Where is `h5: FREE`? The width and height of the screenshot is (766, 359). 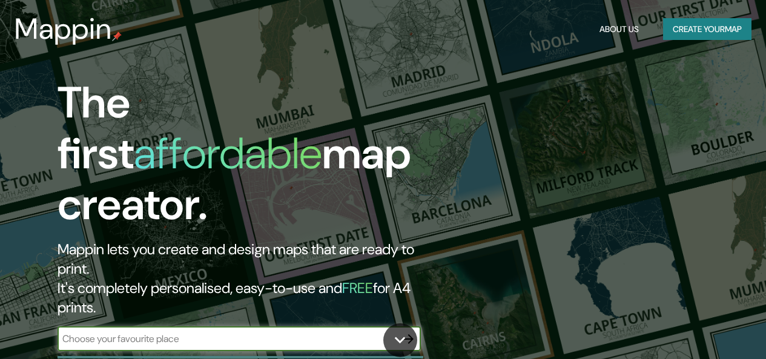 h5: FREE is located at coordinates (357, 288).